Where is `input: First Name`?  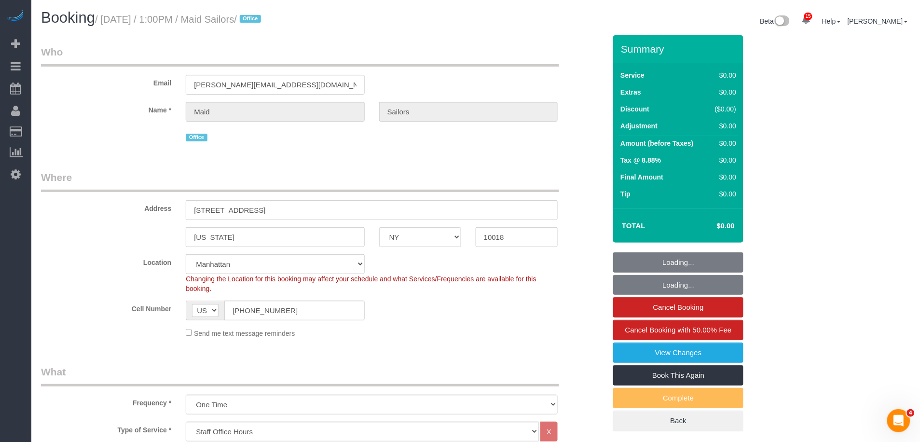
input: First Name is located at coordinates (275, 111).